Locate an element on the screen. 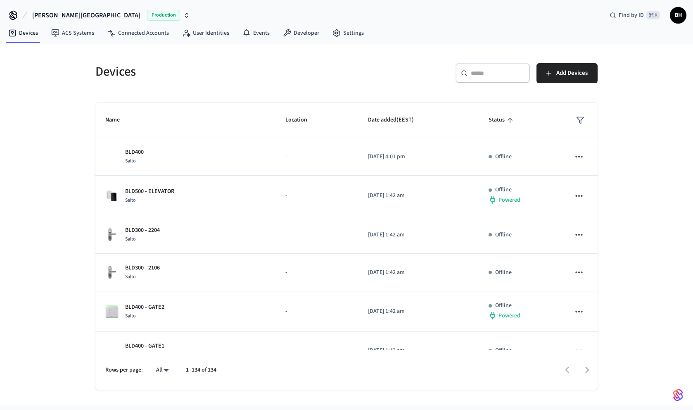  p: BLD300 - 2204 is located at coordinates (143, 230).